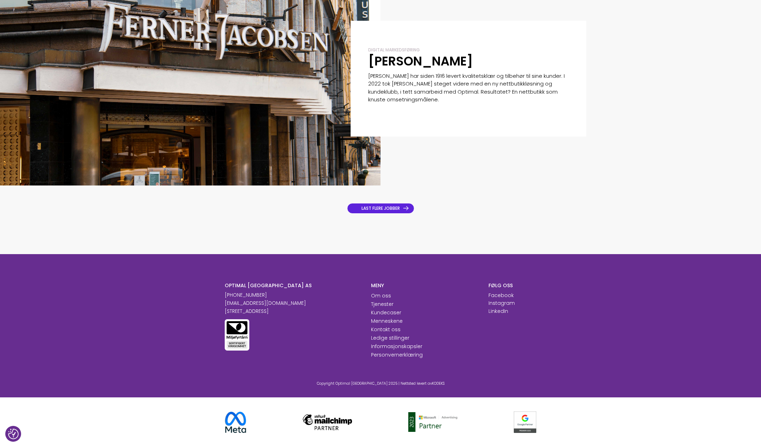 This screenshot has height=447, width=761. I want to click on p: Instagram, so click(501, 303).